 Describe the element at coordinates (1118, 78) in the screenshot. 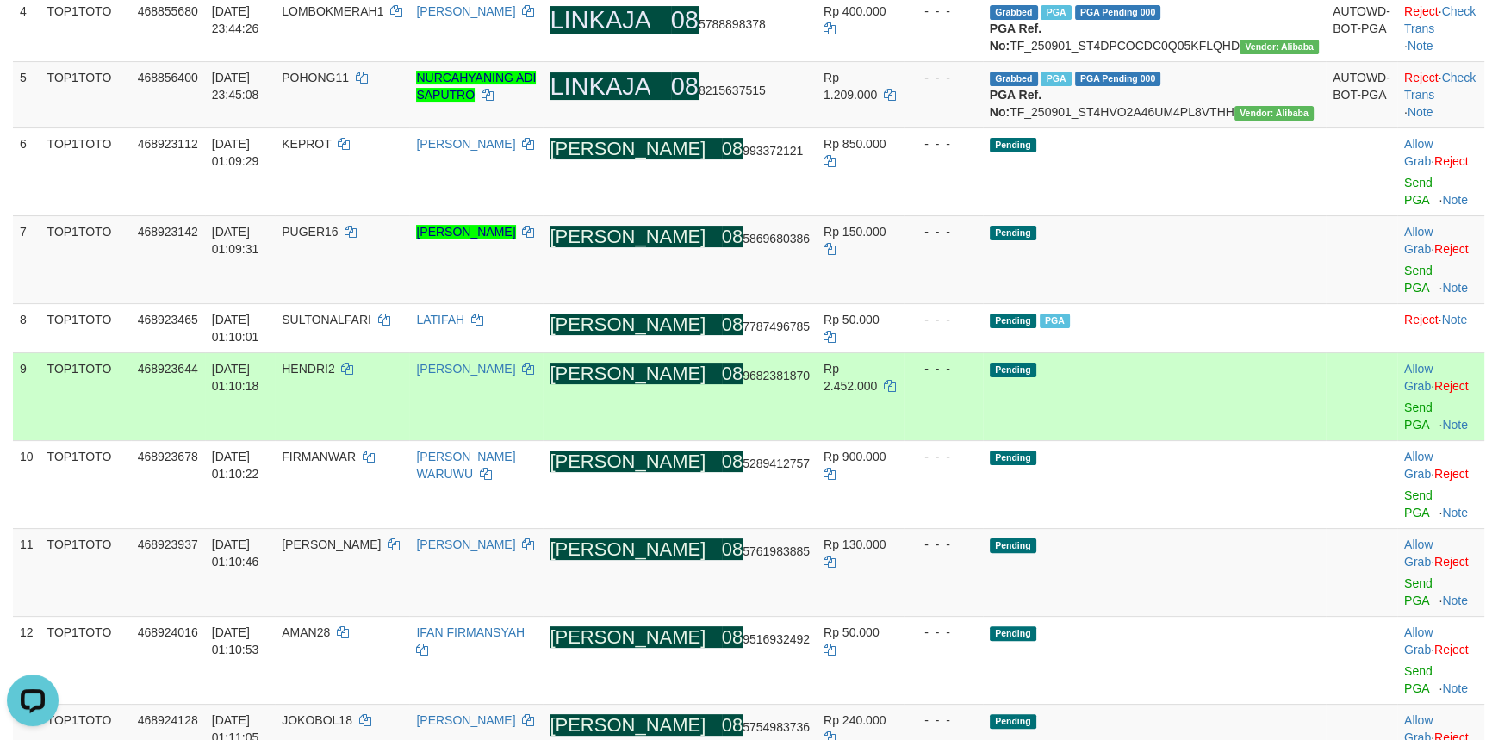

I see `span: PGA Pending` at that location.